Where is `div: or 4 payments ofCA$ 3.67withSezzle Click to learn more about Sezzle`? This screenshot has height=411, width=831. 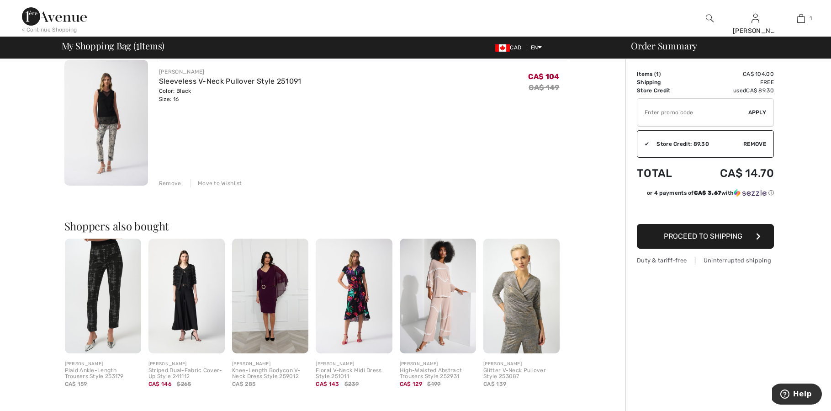
div: or 4 payments ofCA$ 3.67withSezzle Click to learn more about Sezzle is located at coordinates (705, 194).